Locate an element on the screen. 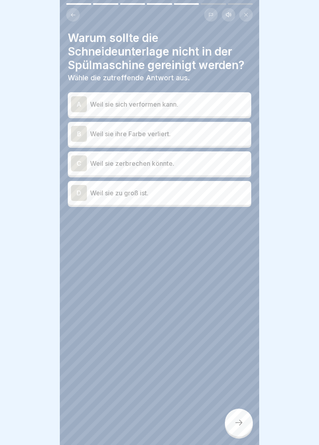 This screenshot has width=319, height=445. p: Wähle die zutreffende Antwort aus. is located at coordinates (160, 78).